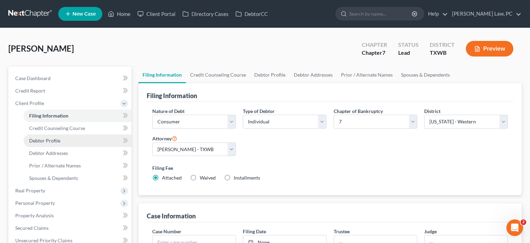  I want to click on span: Debtor Addresses, so click(49, 153).